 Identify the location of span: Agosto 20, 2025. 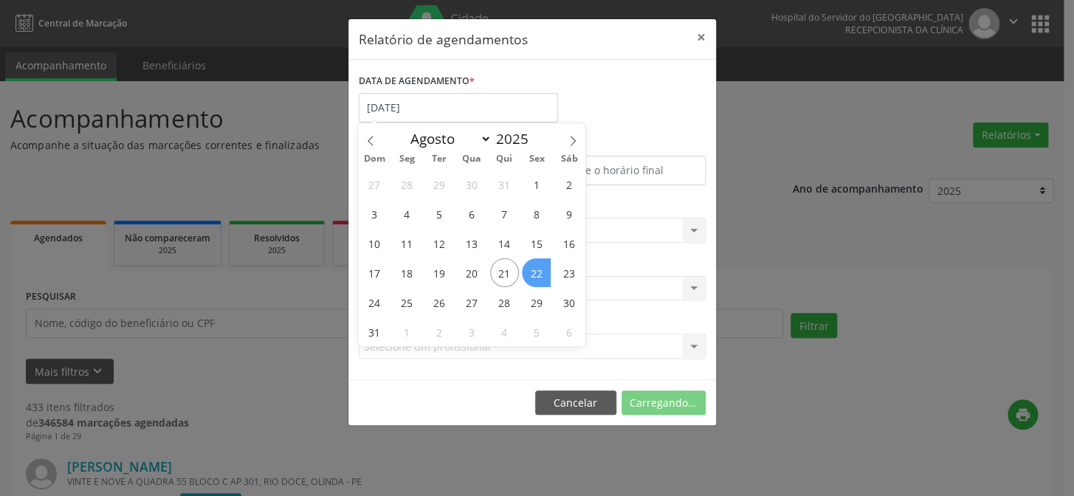
(472, 272).